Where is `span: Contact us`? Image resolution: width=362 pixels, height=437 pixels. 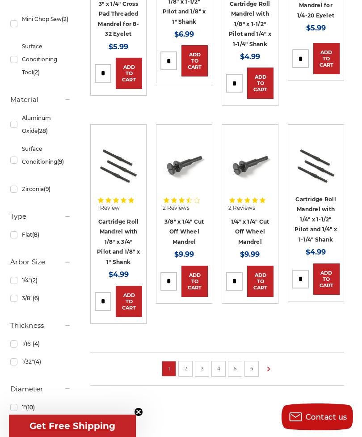
span: Contact us is located at coordinates (326, 417).